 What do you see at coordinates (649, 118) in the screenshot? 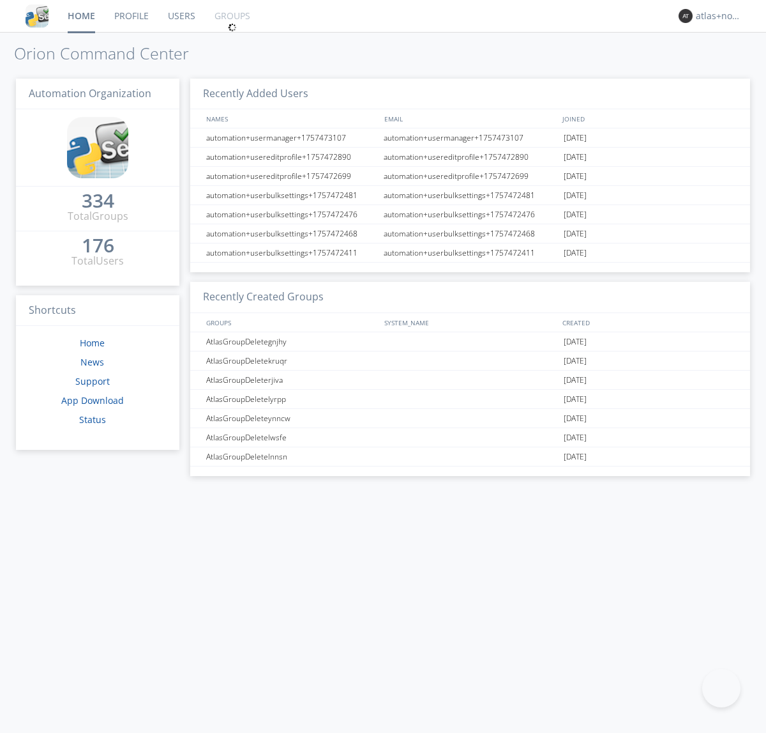
I see `div: JOINED` at bounding box center [649, 118].